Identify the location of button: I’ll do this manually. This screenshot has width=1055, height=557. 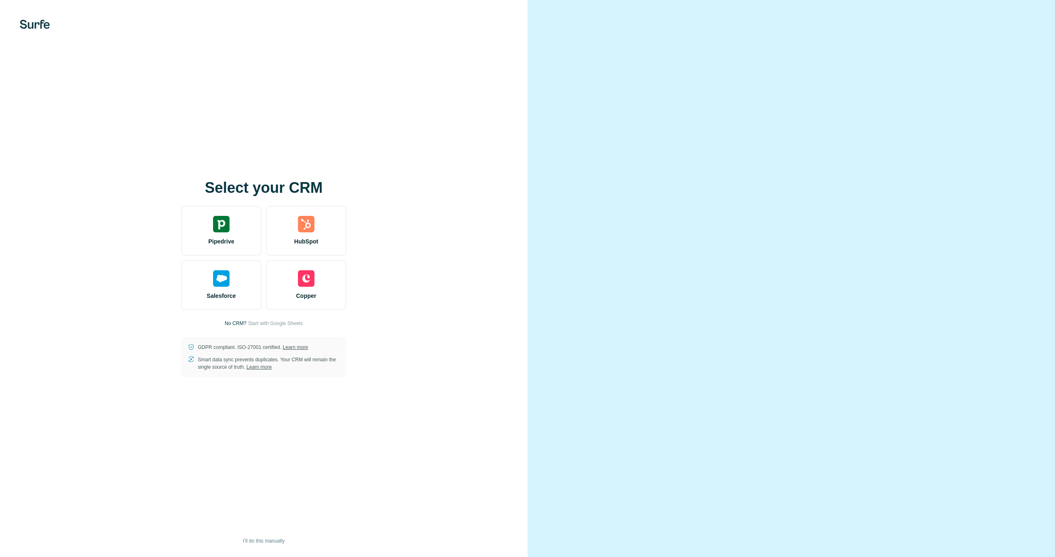
(263, 541).